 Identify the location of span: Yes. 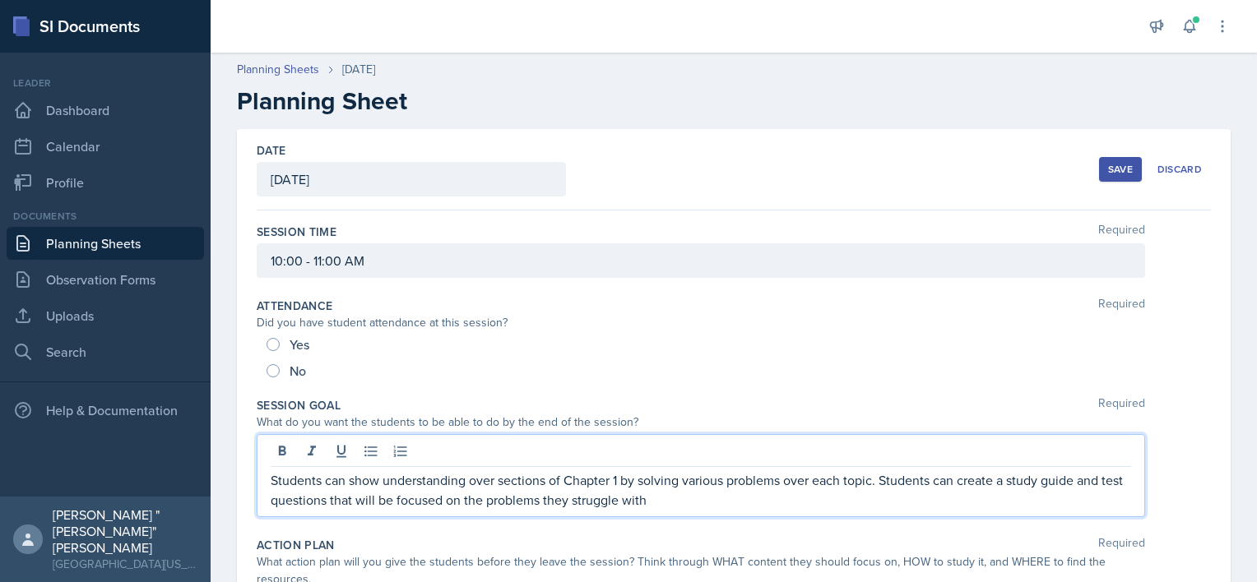
(299, 345).